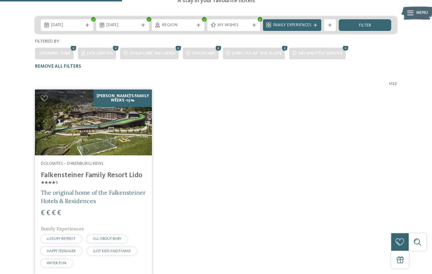 Image resolution: width=432 pixels, height=274 pixels. Describe the element at coordinates (365, 25) in the screenshot. I see `span: filter` at that location.